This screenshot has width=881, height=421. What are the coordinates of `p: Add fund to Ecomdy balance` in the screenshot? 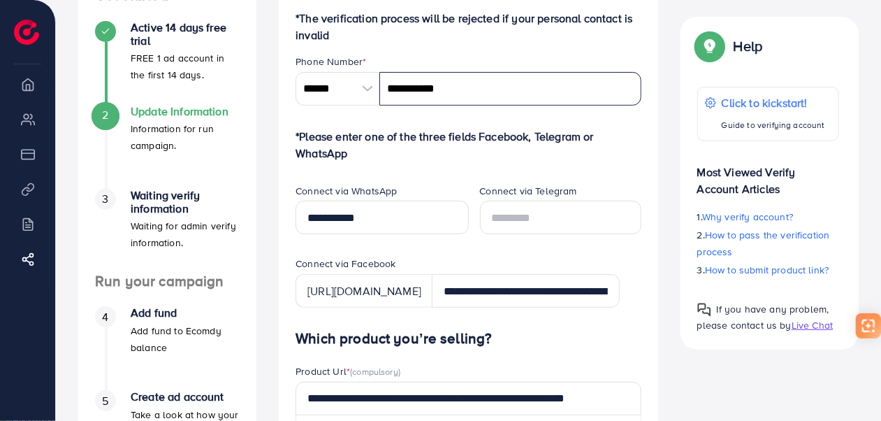 It's located at (185, 339).